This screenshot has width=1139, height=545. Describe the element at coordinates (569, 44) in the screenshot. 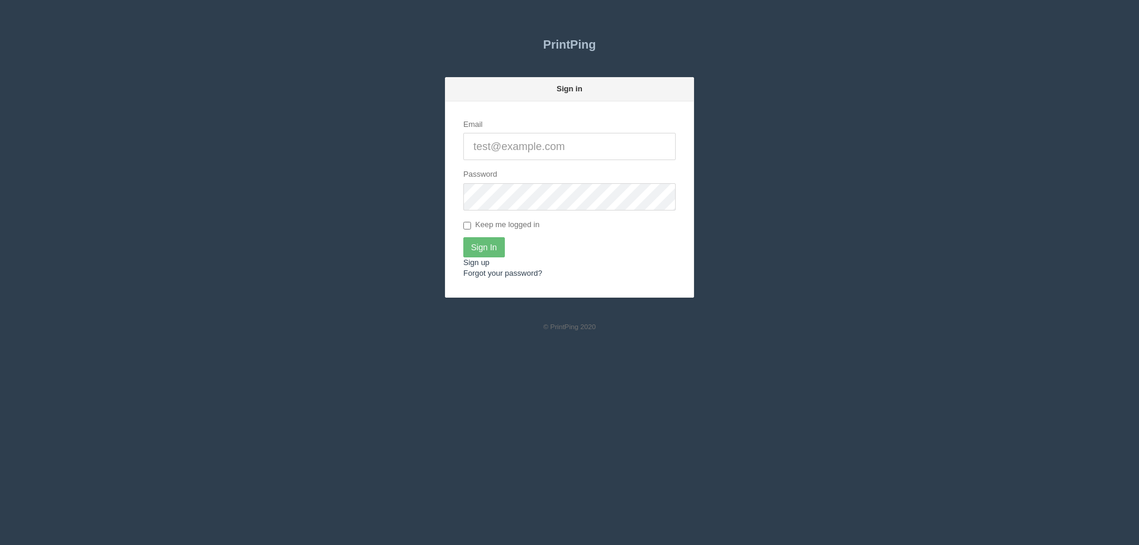

I see `a: PrintPing` at that location.